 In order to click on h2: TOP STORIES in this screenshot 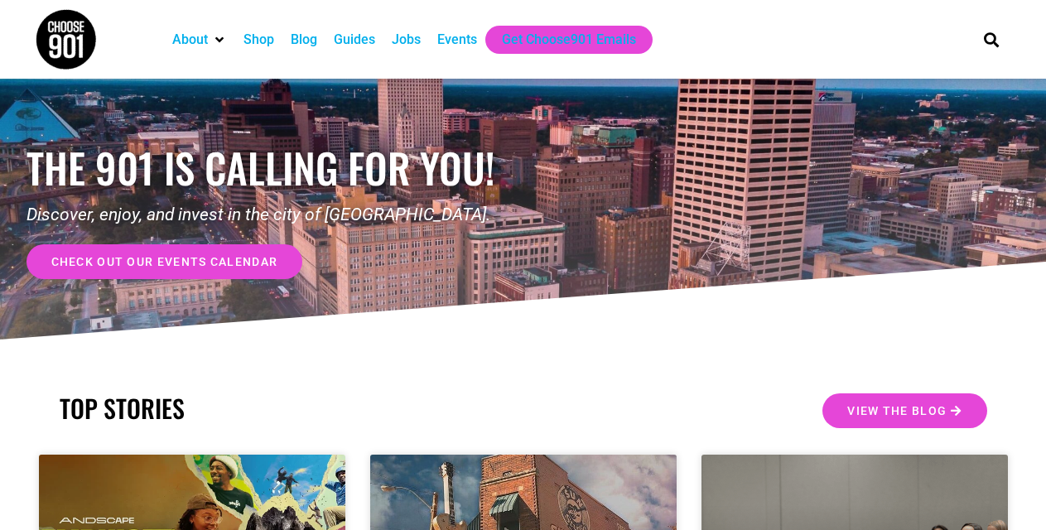, I will do `click(288, 408)`.